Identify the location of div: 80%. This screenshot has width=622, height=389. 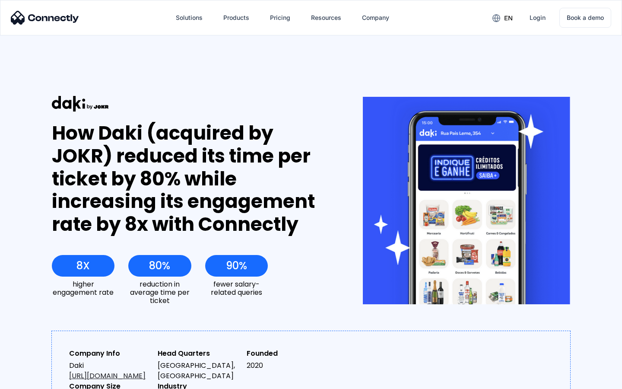
(160, 266).